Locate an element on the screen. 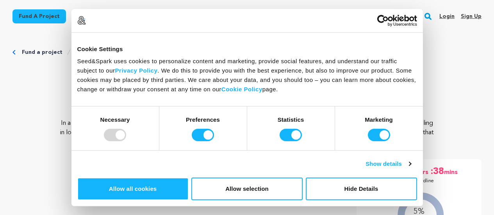 This screenshot has height=215, width=494. img: logo is located at coordinates (82, 20).